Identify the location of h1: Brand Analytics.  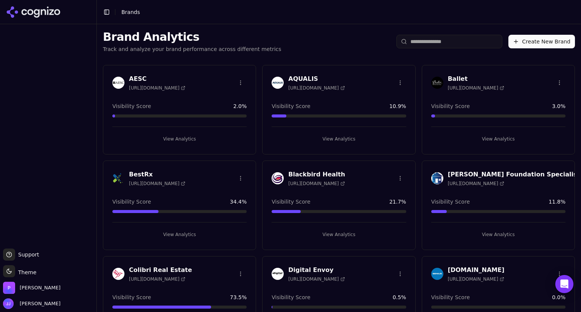
(192, 37).